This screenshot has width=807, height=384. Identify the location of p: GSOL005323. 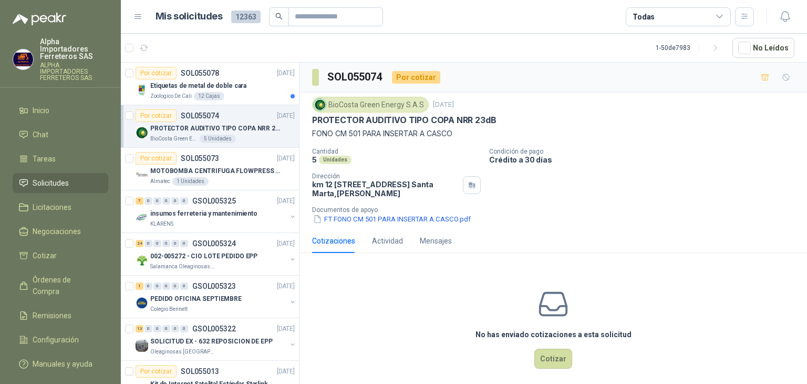
(214, 286).